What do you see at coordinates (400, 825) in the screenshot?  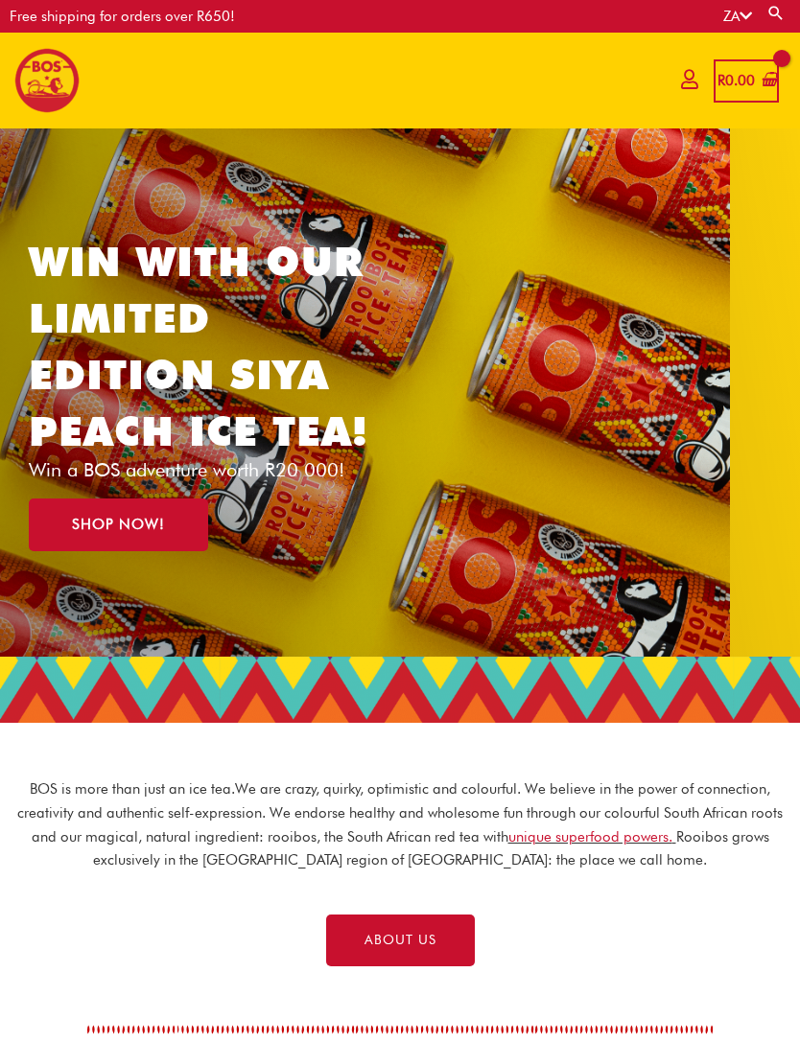 I see `p: BOS is more than just an ice tea. We are crazy, quirky, optimistic and colourful. We believe in t...` at bounding box center [400, 825].